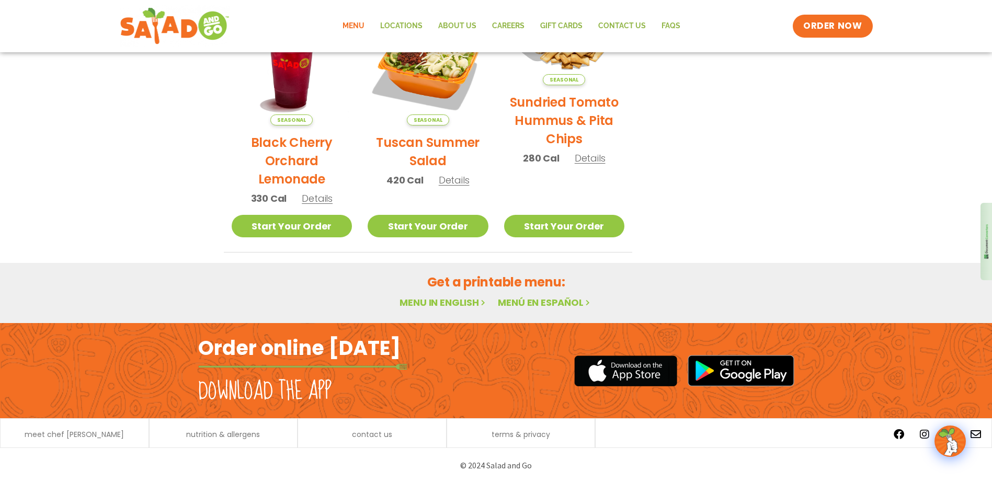 This screenshot has height=483, width=992. I want to click on span: contact us, so click(372, 435).